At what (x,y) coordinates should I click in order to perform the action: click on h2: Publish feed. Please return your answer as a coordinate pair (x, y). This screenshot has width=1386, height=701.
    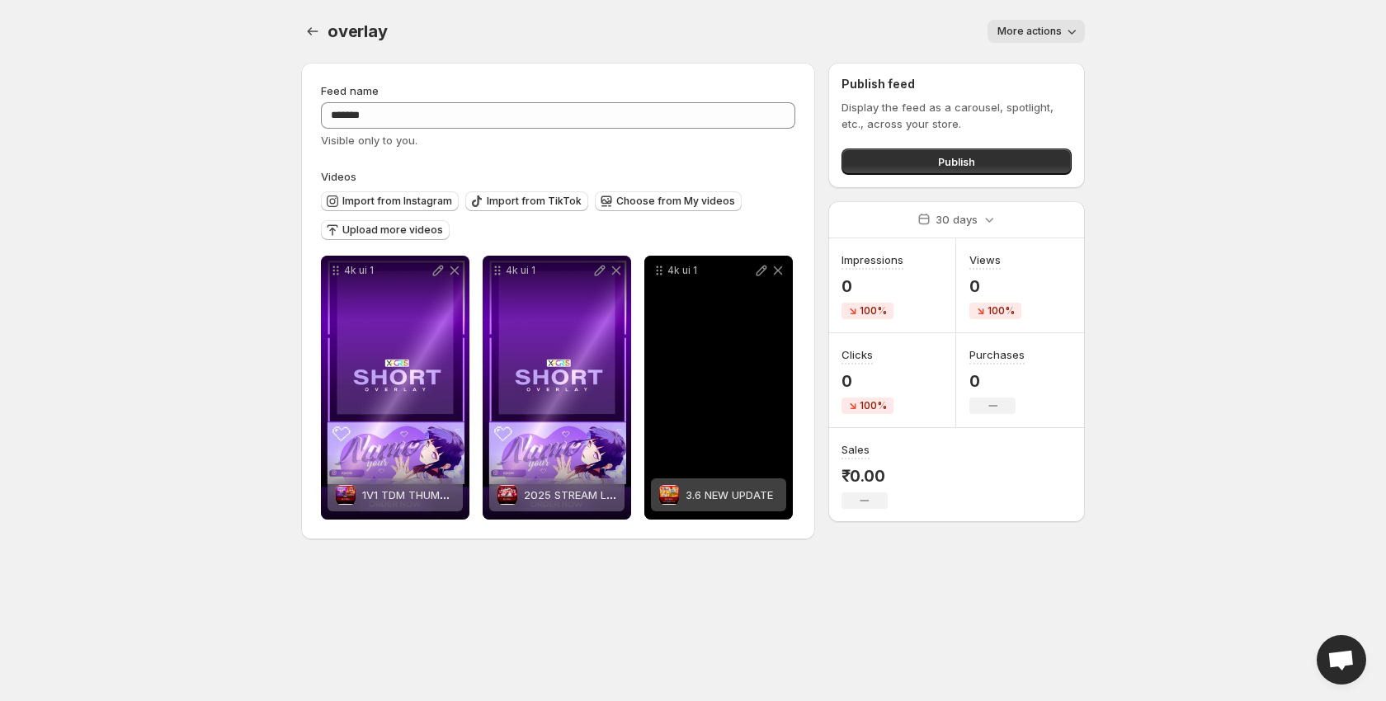
    Looking at the image, I should click on (956, 84).